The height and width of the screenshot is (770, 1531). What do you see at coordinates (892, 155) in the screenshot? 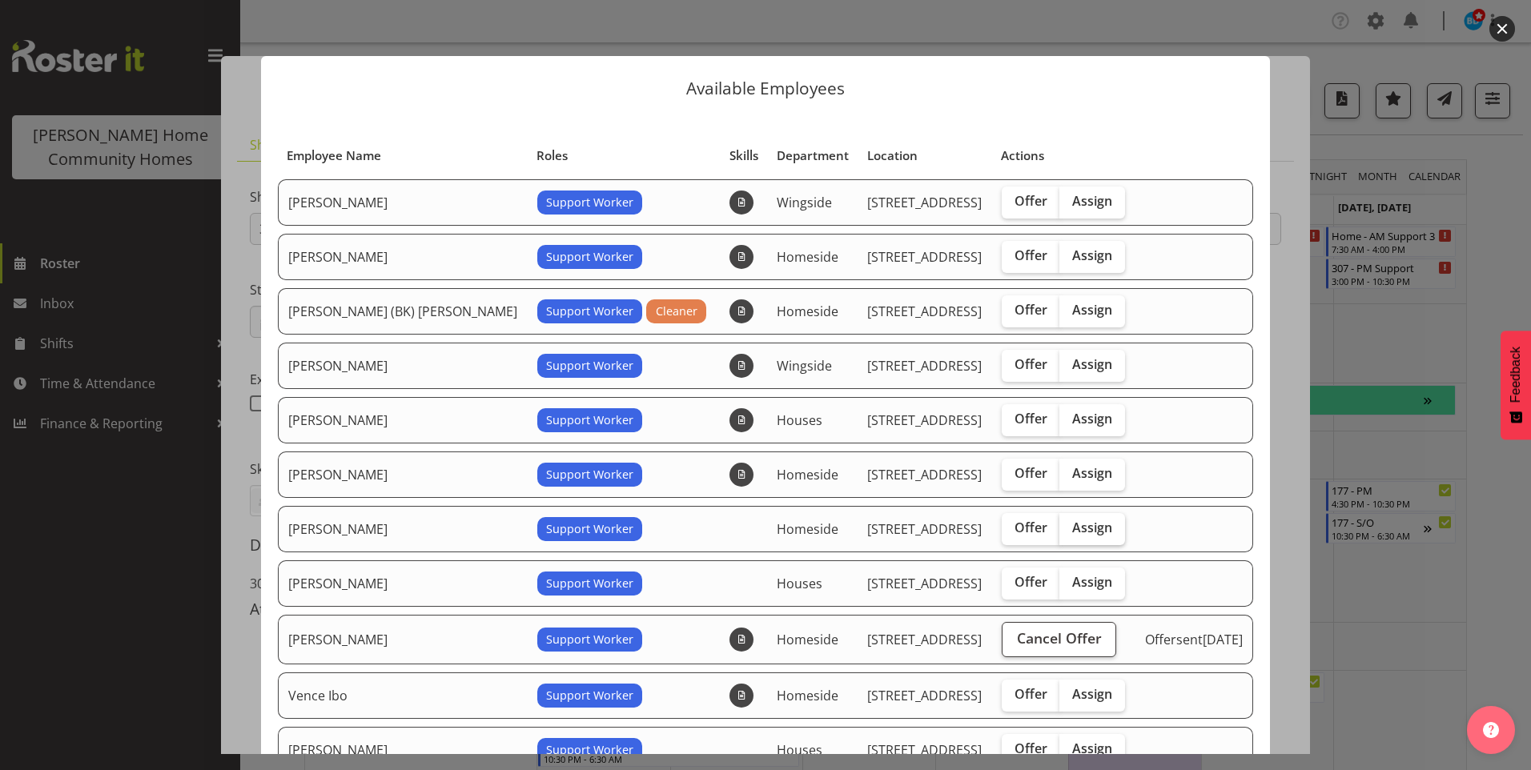
I see `span: Location` at bounding box center [892, 155].